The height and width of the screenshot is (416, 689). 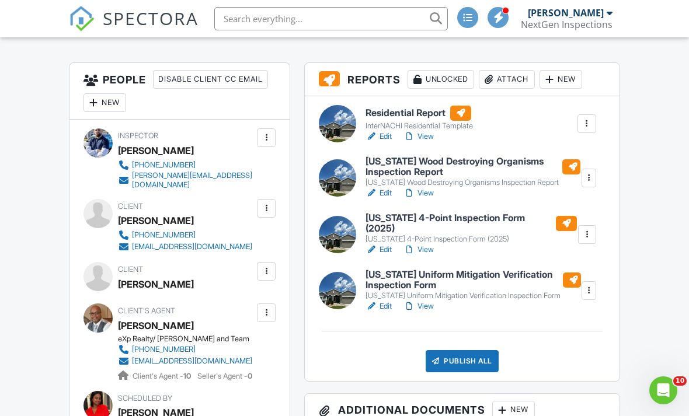 What do you see at coordinates (162, 376) in the screenshot?
I see `span: Client's Agent -` at bounding box center [162, 376].